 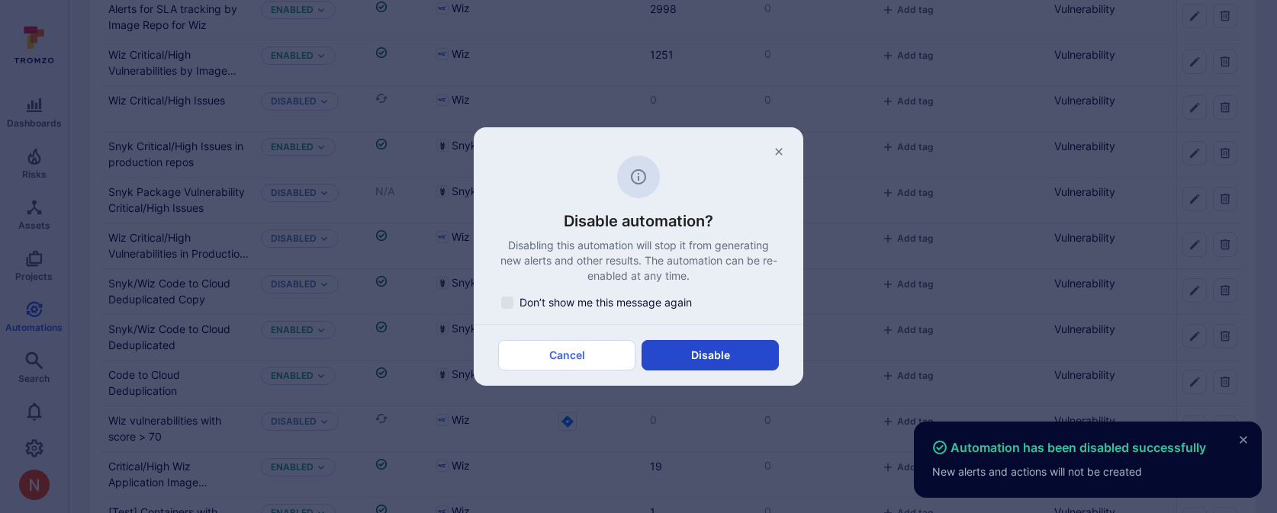 I want to click on button: close, so click(x=1243, y=440).